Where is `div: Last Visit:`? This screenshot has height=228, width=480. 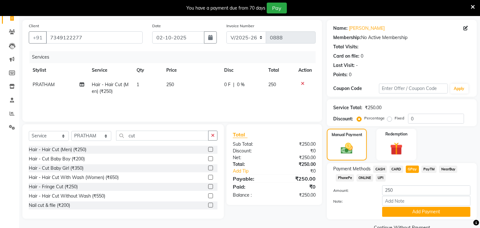
div: Last Visit: is located at coordinates (344, 65).